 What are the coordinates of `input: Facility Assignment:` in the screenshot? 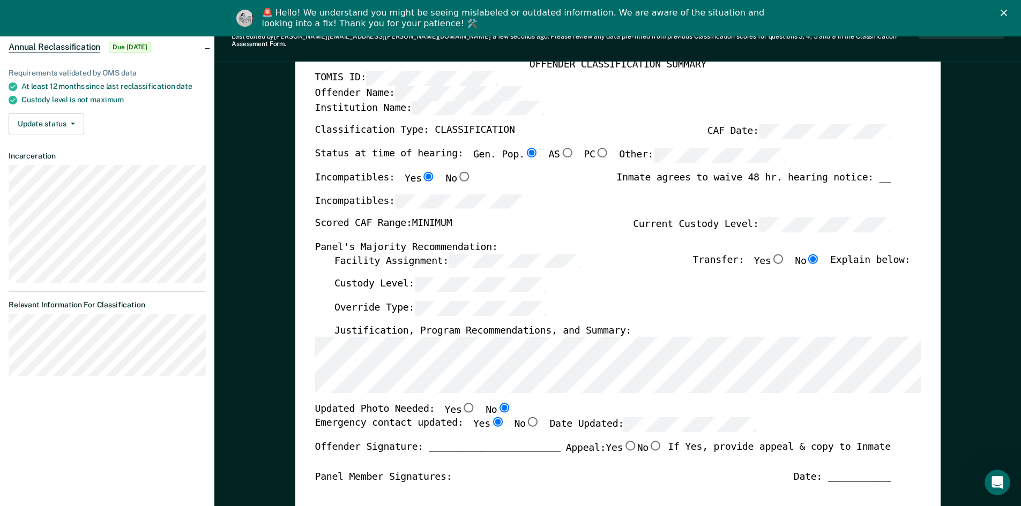 It's located at (514, 261).